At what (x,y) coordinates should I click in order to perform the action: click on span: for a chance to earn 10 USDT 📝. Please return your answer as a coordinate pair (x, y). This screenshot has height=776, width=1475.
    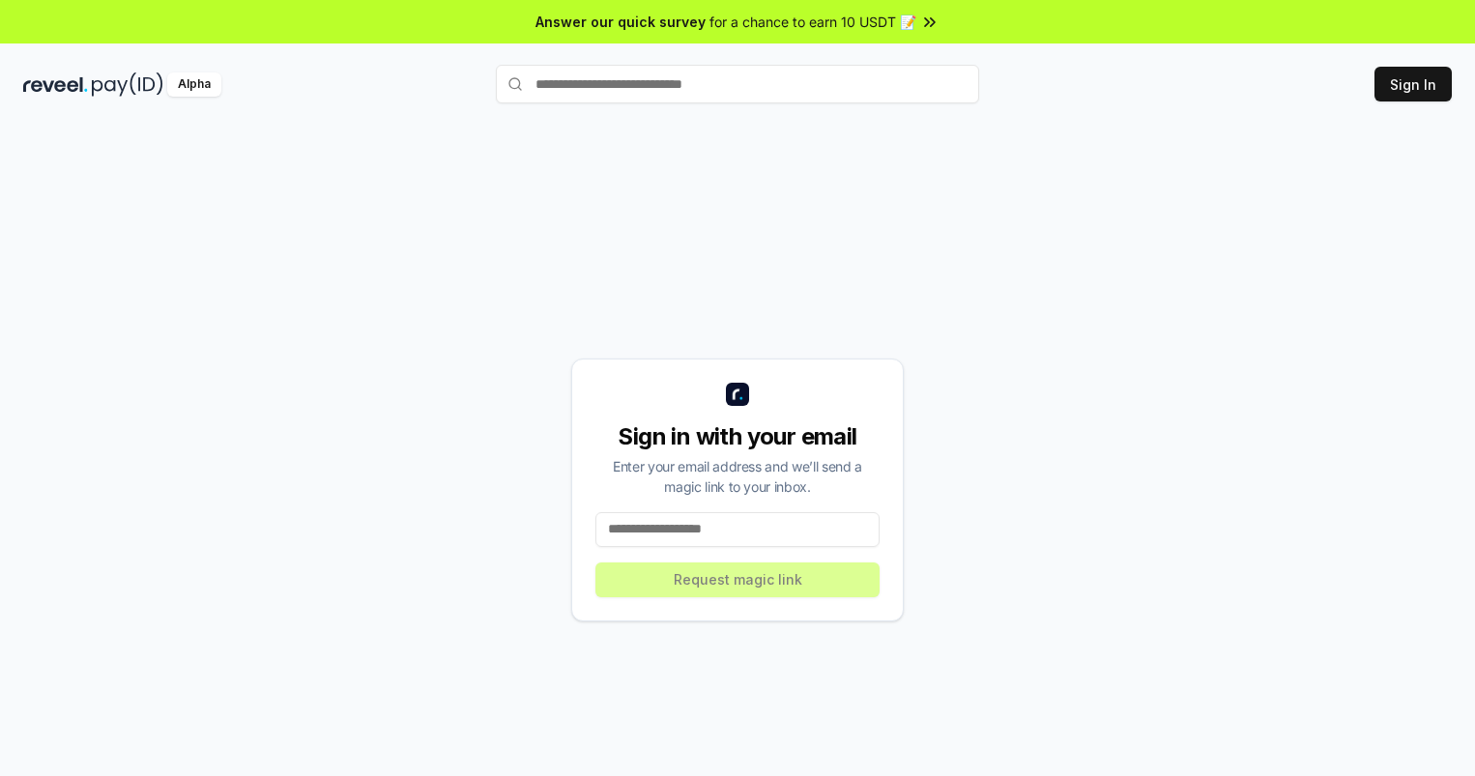
    Looking at the image, I should click on (813, 21).